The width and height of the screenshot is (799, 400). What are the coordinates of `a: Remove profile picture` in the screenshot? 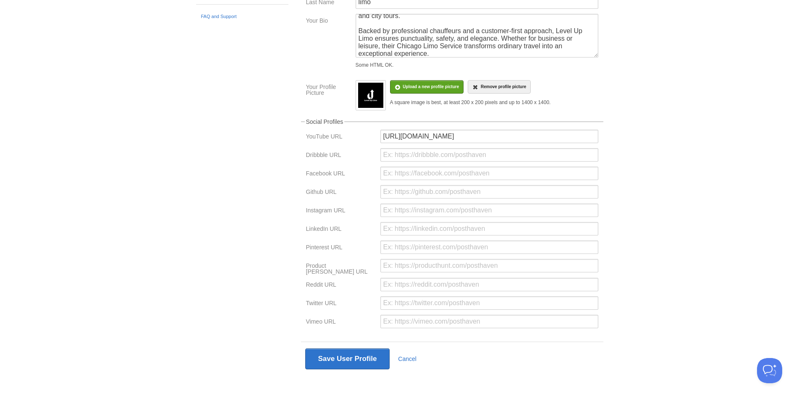 It's located at (499, 87).